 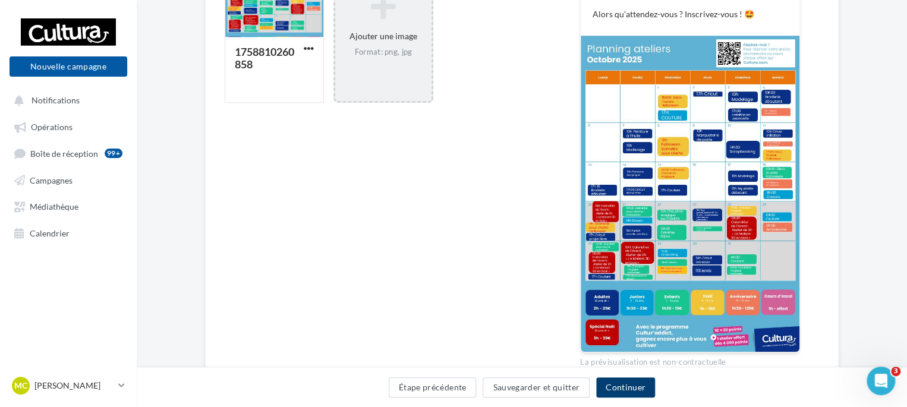 I want to click on button: Étape précédente, so click(x=433, y=388).